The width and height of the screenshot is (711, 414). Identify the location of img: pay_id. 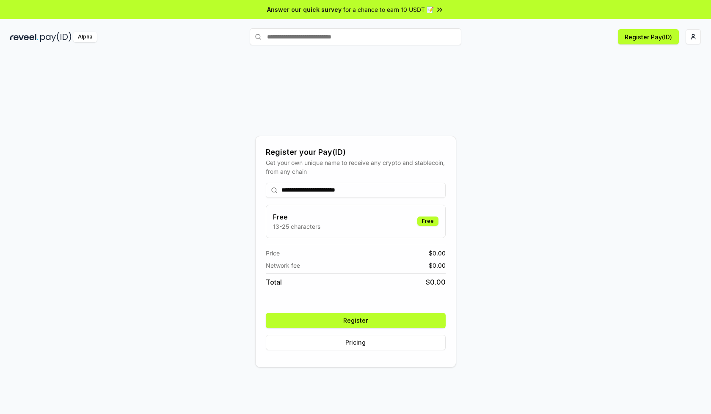
(56, 37).